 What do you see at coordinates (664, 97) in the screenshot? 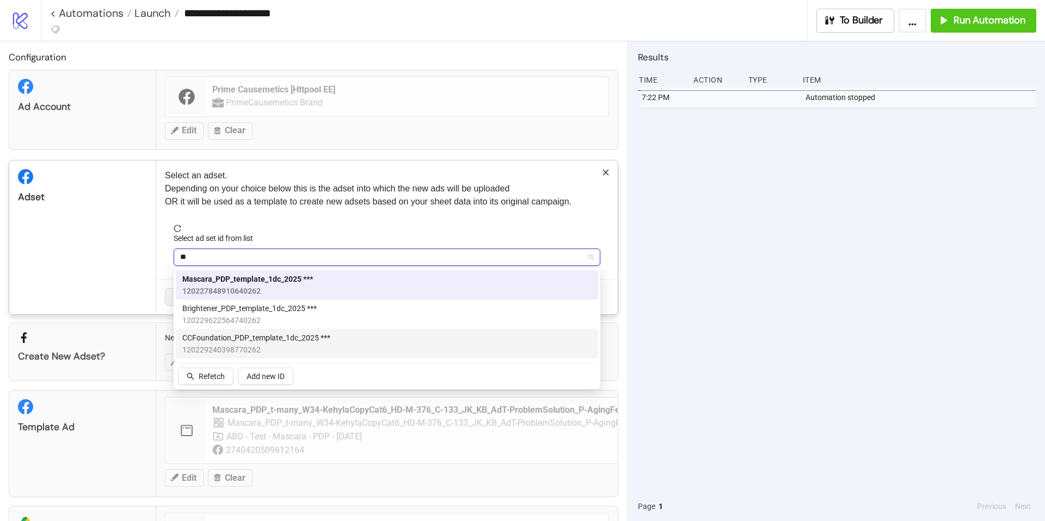
I see `div: 7:22 PM` at bounding box center [664, 97].